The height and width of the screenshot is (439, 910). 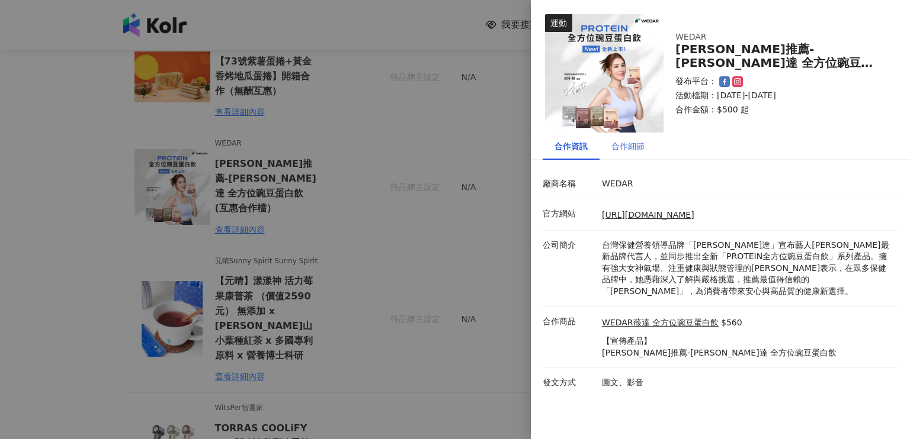 What do you see at coordinates (571, 146) in the screenshot?
I see `div: 合作資訊` at bounding box center [571, 146].